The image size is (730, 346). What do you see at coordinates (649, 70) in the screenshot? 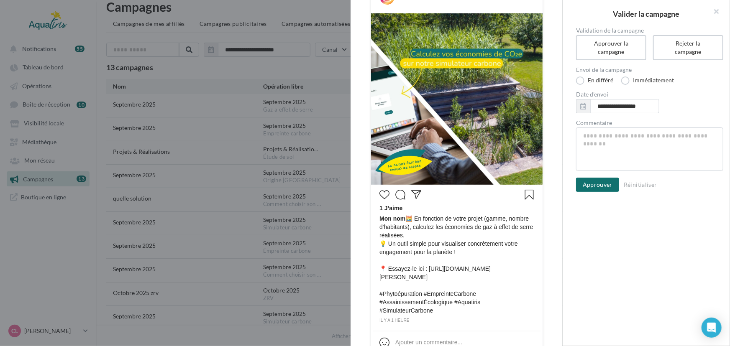
I see `label: Envoi de la campagne` at bounding box center [649, 70].